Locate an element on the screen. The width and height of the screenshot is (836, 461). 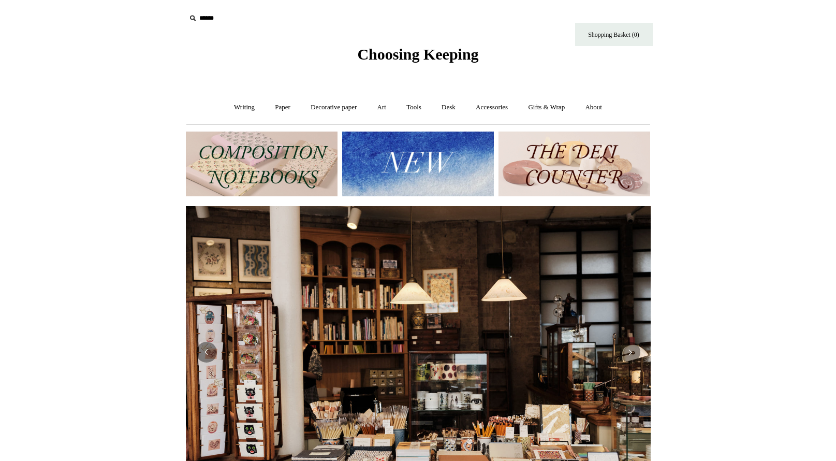
a: Gifts & Wrap is located at coordinates (546, 107).